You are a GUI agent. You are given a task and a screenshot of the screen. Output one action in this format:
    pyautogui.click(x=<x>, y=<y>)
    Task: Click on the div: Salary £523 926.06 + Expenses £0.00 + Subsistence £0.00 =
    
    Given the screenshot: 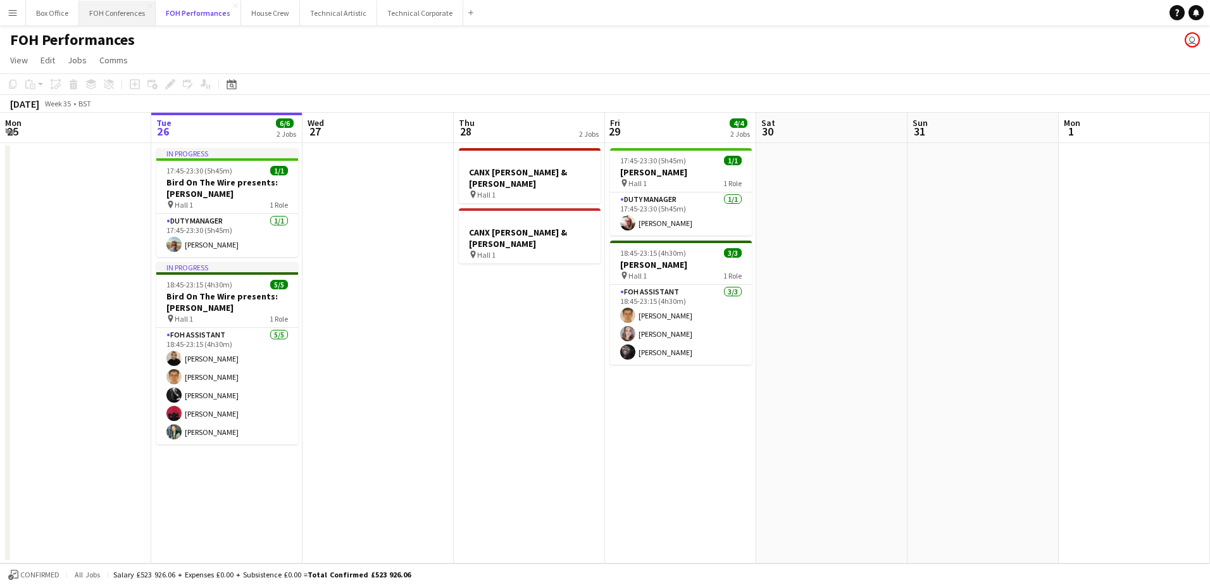 What is the action you would take?
    pyautogui.click(x=262, y=574)
    